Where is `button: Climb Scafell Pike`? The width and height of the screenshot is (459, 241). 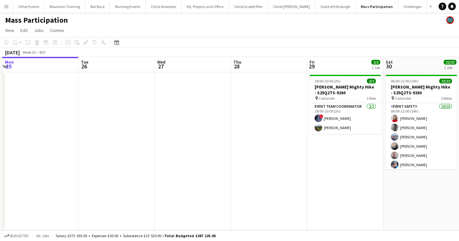
button: Climb Scafell Pike is located at coordinates (249, 6).